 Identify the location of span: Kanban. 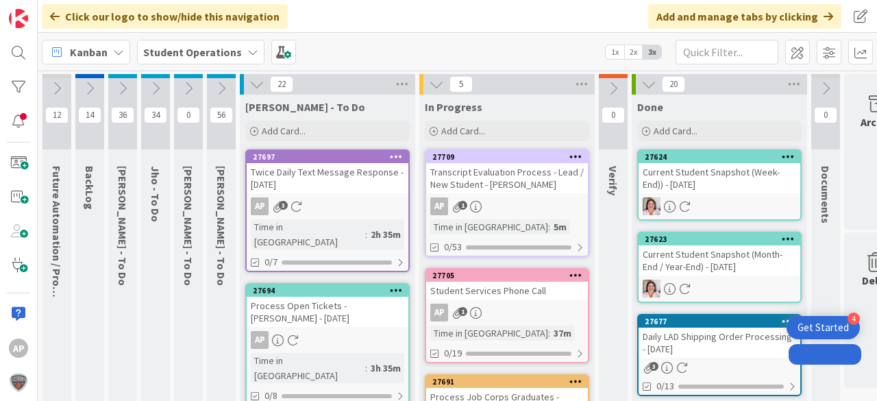
(88, 52).